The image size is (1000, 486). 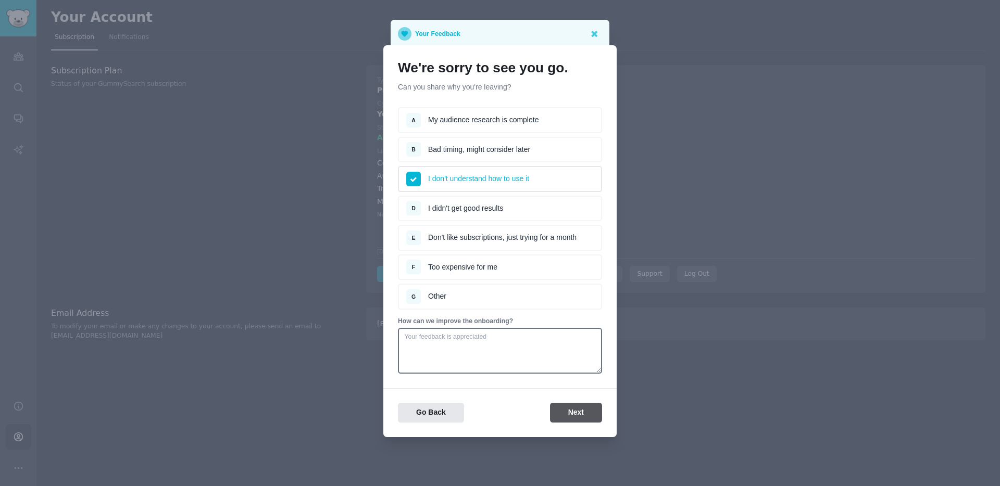 What do you see at coordinates (413, 149) in the screenshot?
I see `span: B` at bounding box center [413, 149].